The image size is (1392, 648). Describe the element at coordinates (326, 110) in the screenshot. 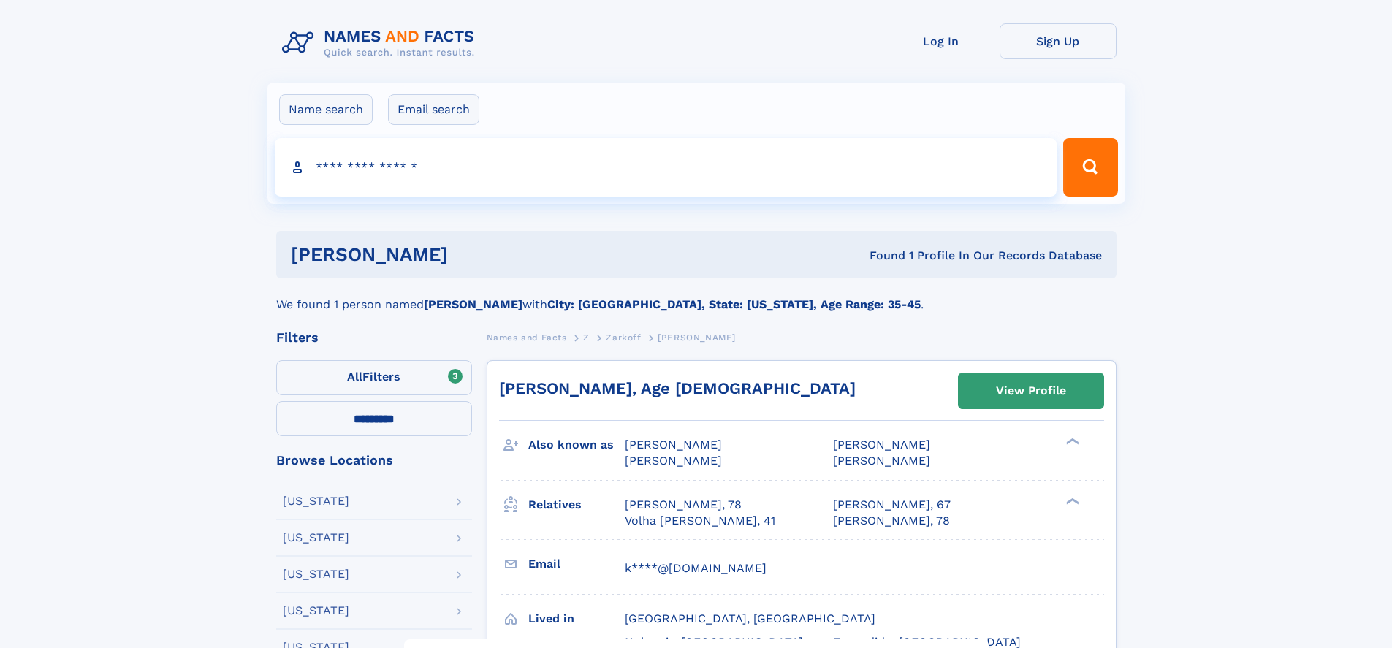

I see `label: Name search` at that location.